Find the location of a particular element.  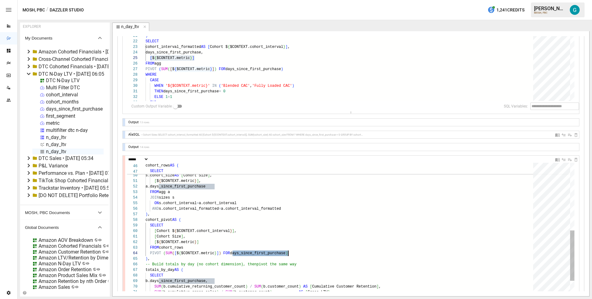

div: 51 is located at coordinates (132, 181).